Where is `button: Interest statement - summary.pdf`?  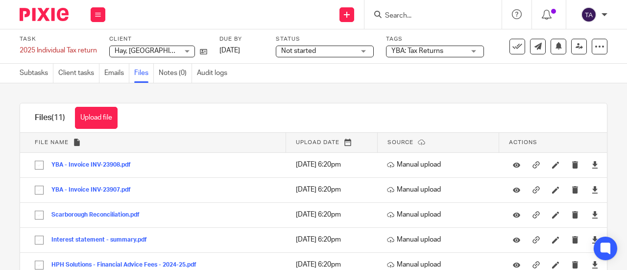
button: Interest statement - summary.pdf is located at coordinates (103, 240).